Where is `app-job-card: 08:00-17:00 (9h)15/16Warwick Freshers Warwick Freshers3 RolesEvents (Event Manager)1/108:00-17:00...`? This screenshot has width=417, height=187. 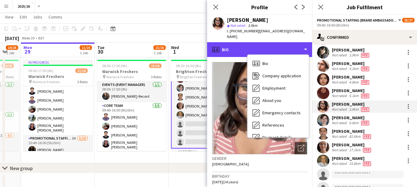 app-job-card: 08:00-17:00 (9h)15/16Warwick Freshers Warwick Freshers3 RolesEvents (Event Manager)1/108:00-17:00... is located at coordinates (132, 106).